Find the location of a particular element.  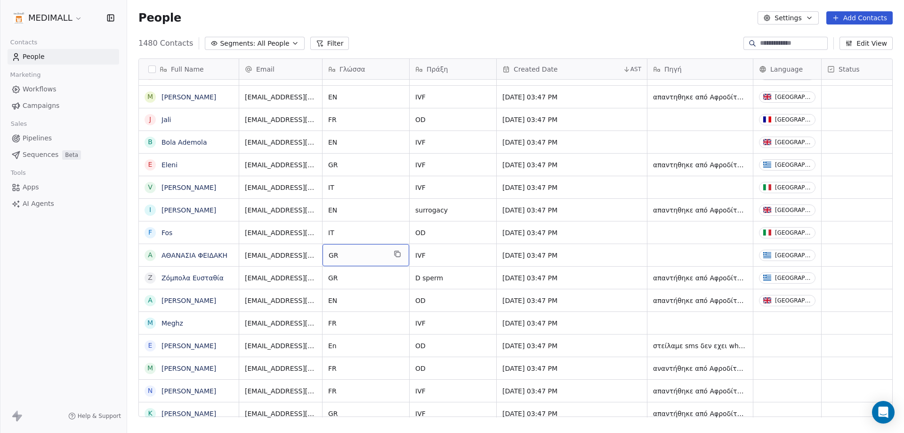

a: Apps is located at coordinates (63, 187).